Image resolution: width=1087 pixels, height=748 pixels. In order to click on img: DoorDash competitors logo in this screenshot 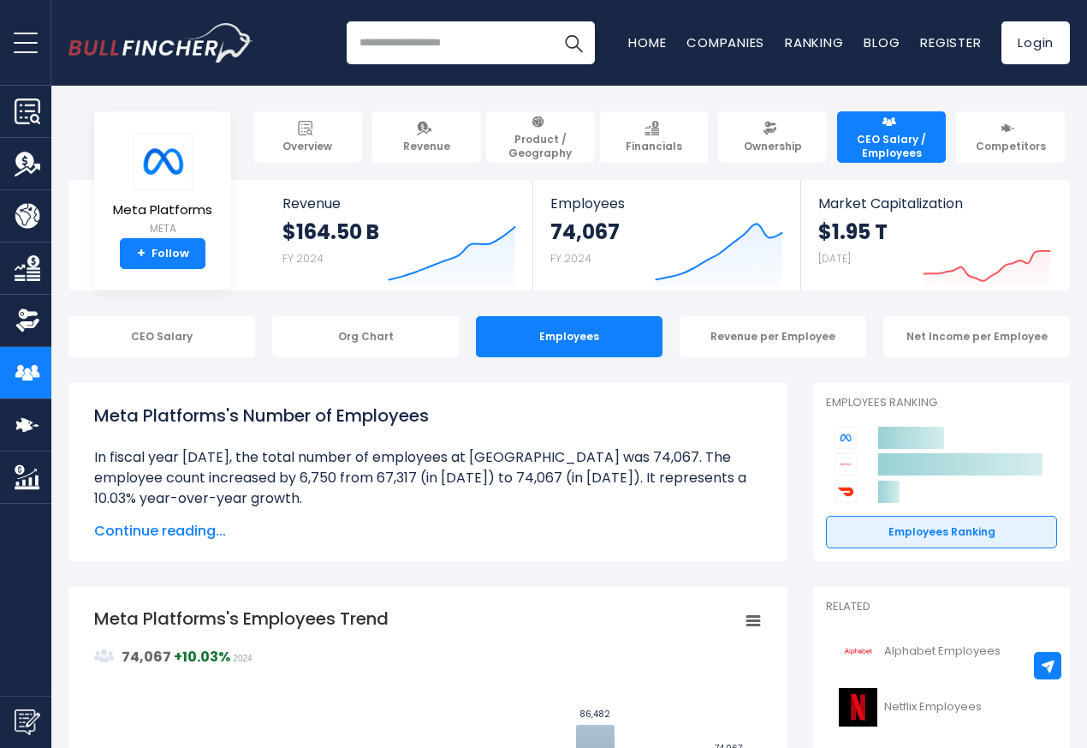, I will do `click(846, 492)`.